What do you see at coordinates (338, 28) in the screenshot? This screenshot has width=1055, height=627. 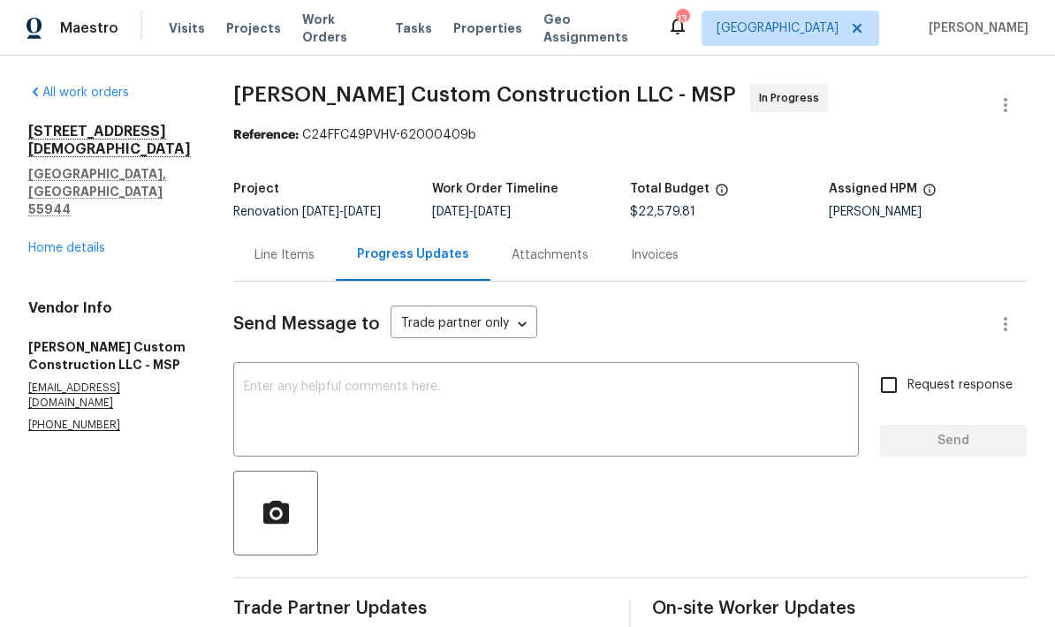 I see `span: Work Orders` at bounding box center [338, 28].